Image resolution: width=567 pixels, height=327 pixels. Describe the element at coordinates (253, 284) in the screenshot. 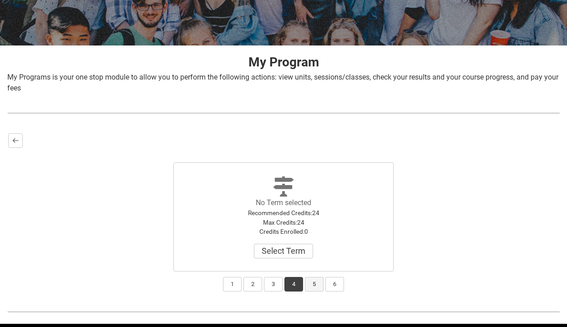

I see `button: 2` at that location.